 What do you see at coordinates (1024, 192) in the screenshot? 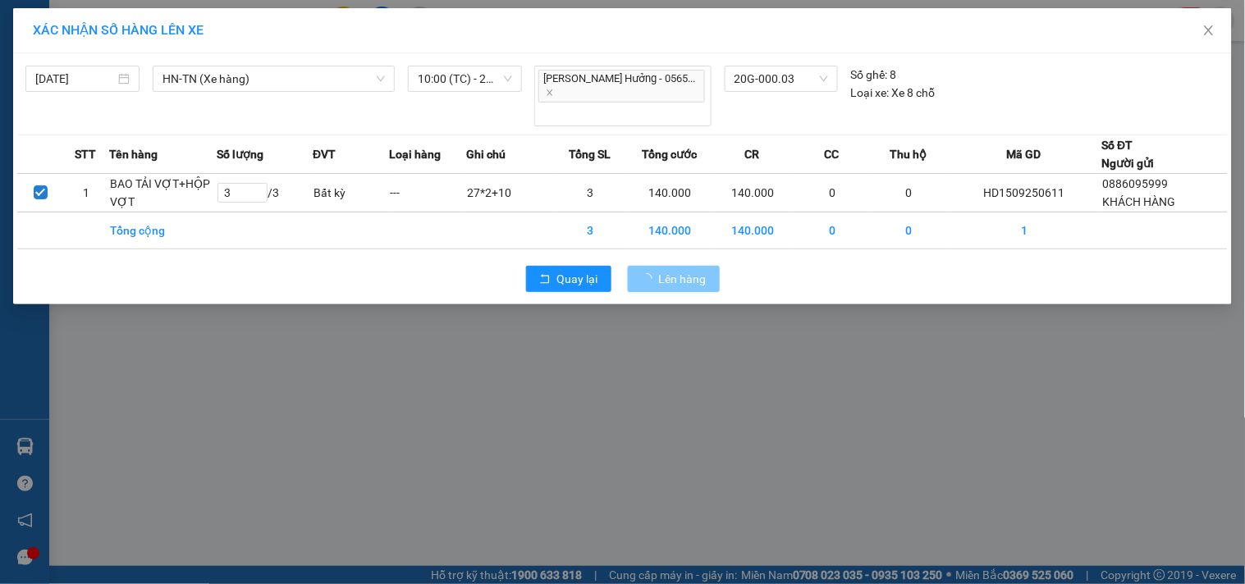
I see `td: HD1509250611` at bounding box center [1024, 192].